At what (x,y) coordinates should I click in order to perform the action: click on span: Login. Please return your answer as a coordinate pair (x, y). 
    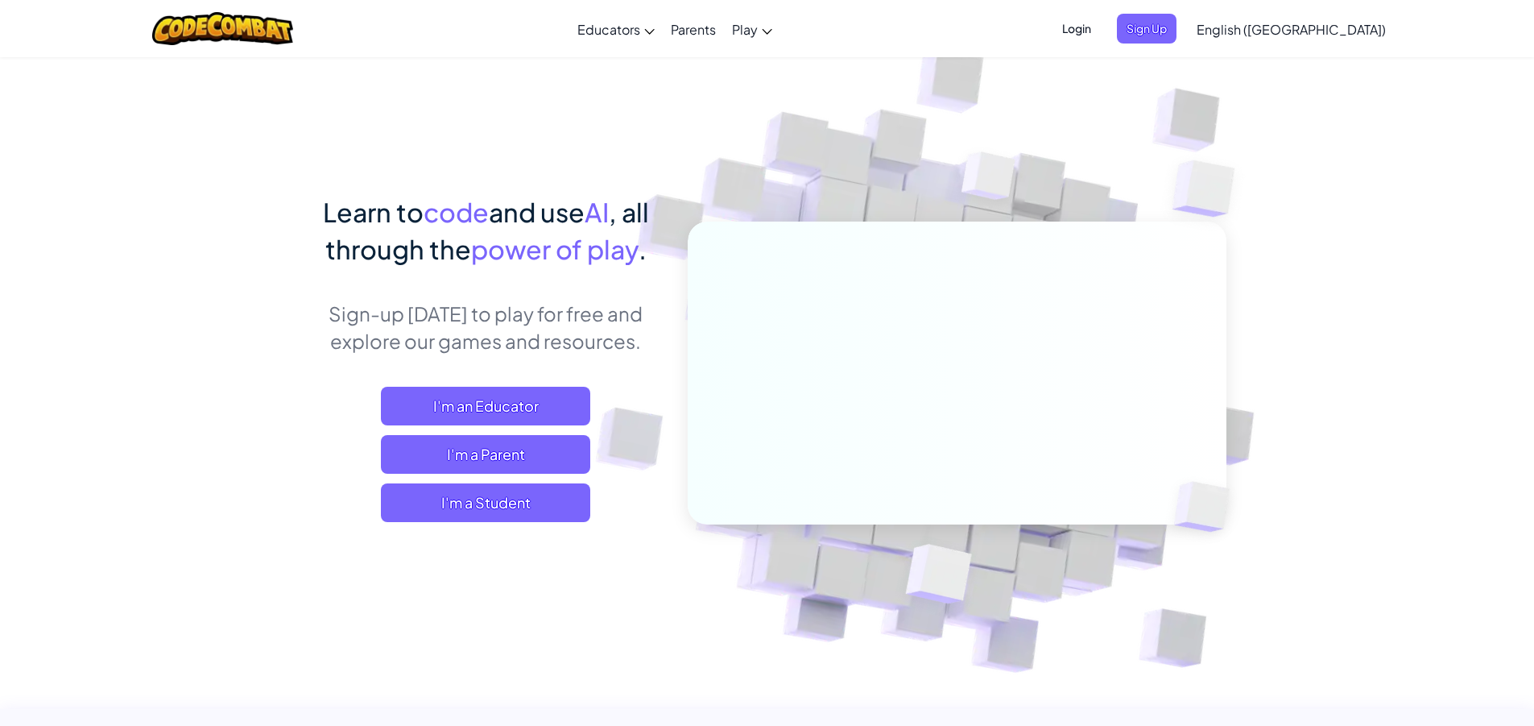
    Looking at the image, I should click on (1077, 28).